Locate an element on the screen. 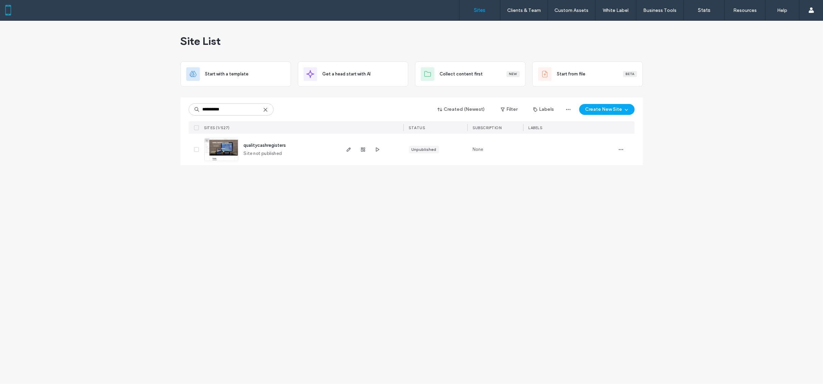 This screenshot has width=823, height=384. div: Beta is located at coordinates (630, 74).